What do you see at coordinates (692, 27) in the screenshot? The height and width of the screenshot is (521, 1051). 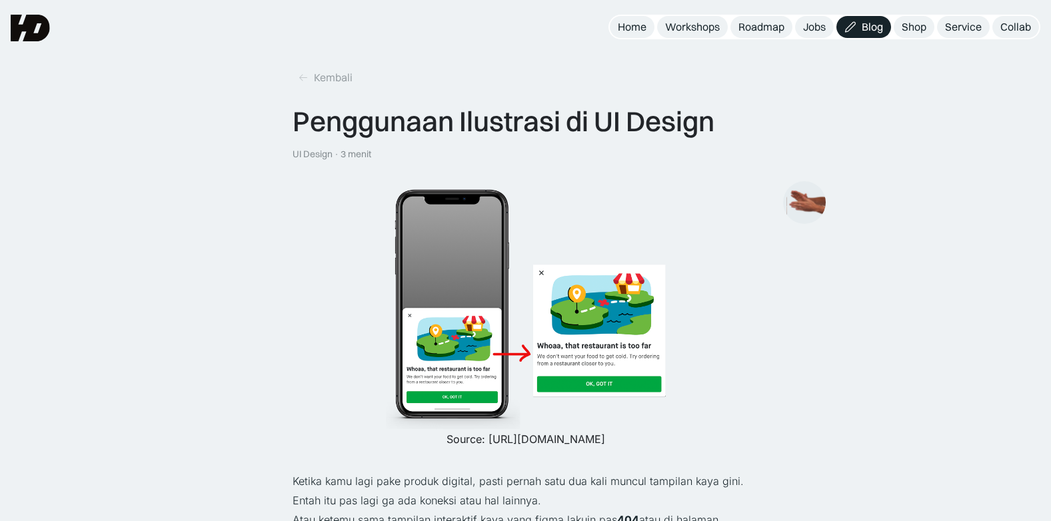 I see `a: Workshops` at bounding box center [692, 27].